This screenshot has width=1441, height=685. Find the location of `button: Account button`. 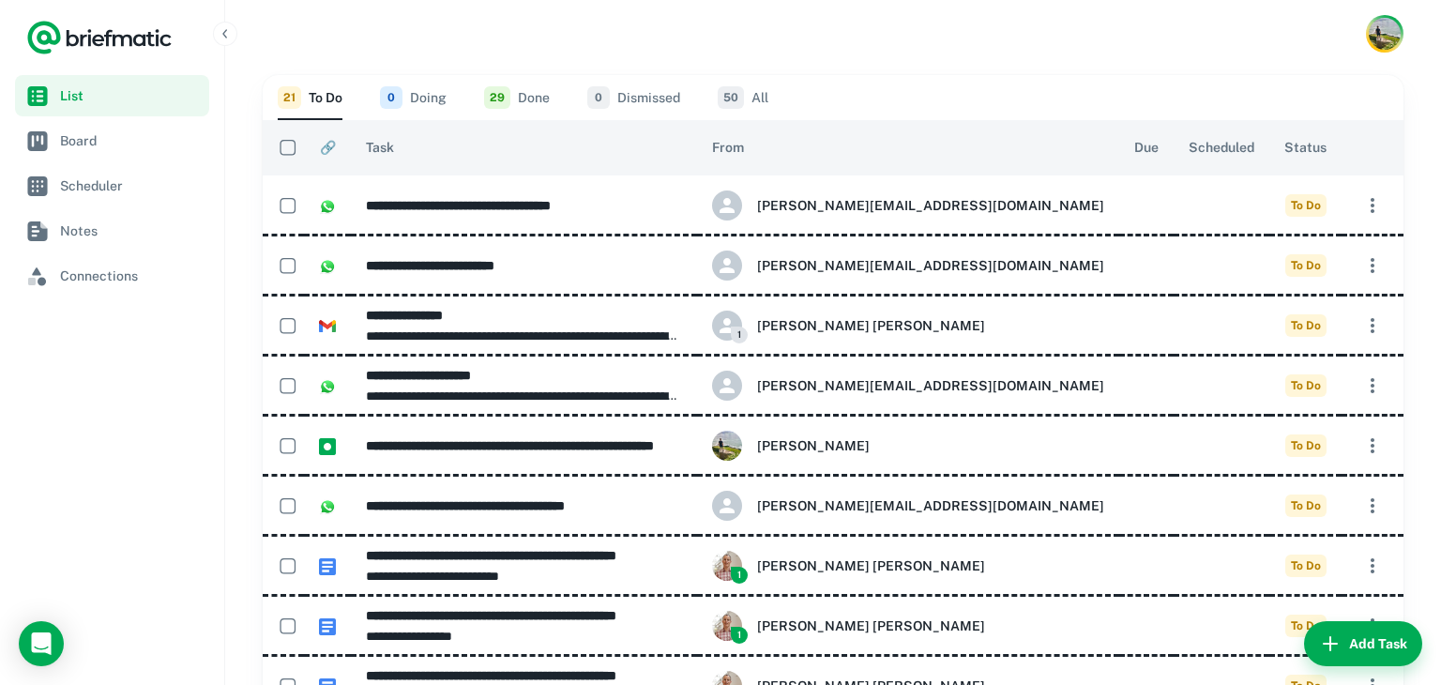

button: Account button is located at coordinates (1385, 34).